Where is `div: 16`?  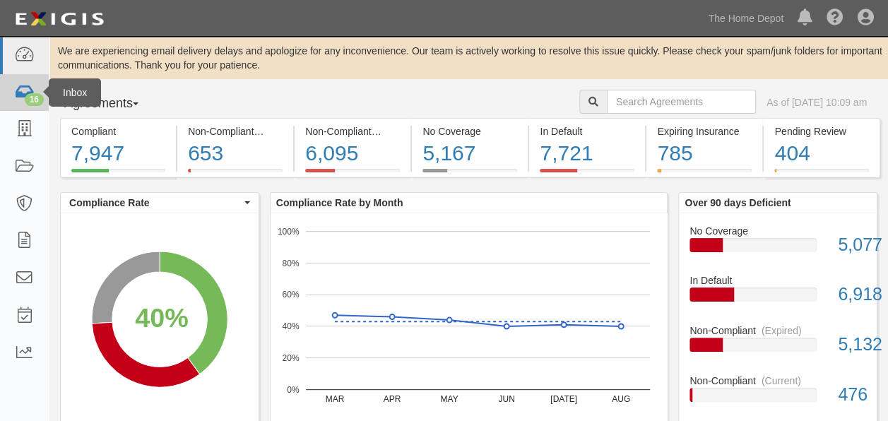 div: 16 is located at coordinates (34, 100).